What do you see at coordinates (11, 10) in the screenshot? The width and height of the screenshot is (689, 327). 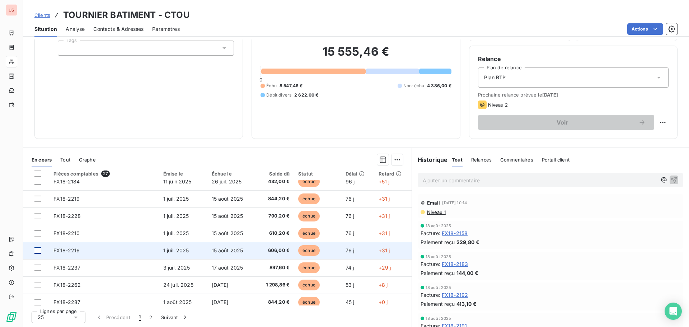 I see `div: US` at bounding box center [11, 10].